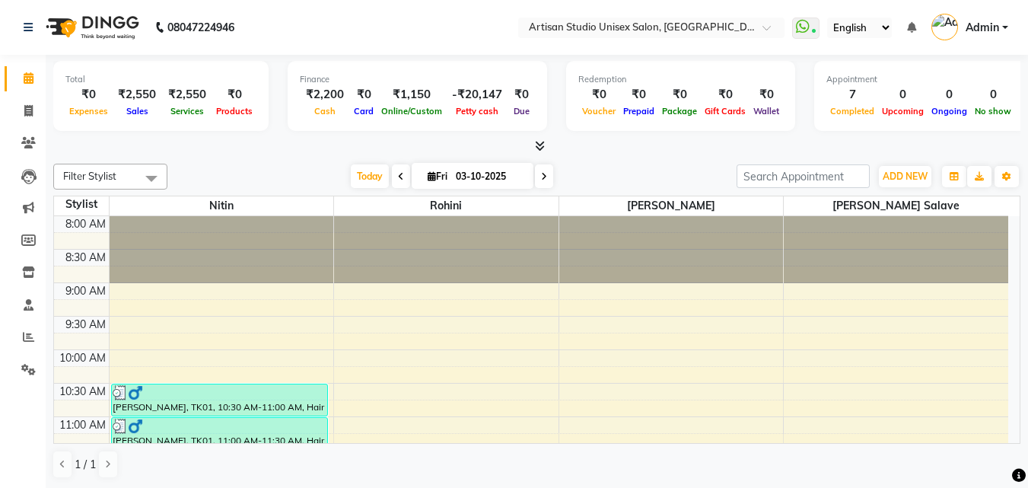 This screenshot has width=1028, height=488. What do you see at coordinates (325, 111) in the screenshot?
I see `span: Cash` at bounding box center [325, 111].